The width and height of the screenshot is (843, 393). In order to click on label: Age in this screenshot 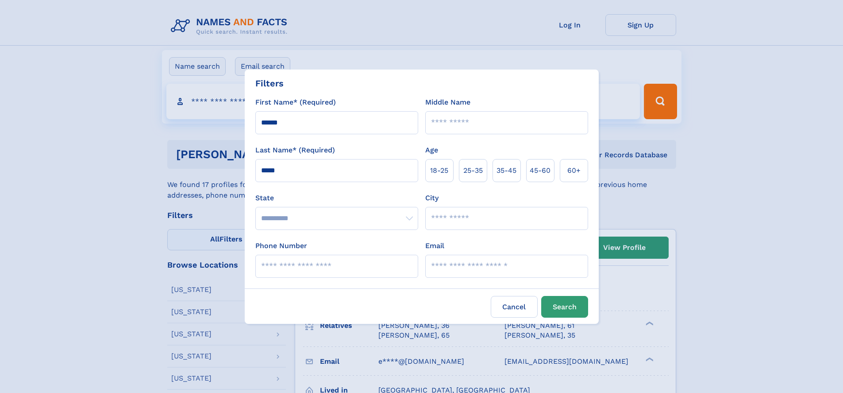, I will do `click(432, 150)`.